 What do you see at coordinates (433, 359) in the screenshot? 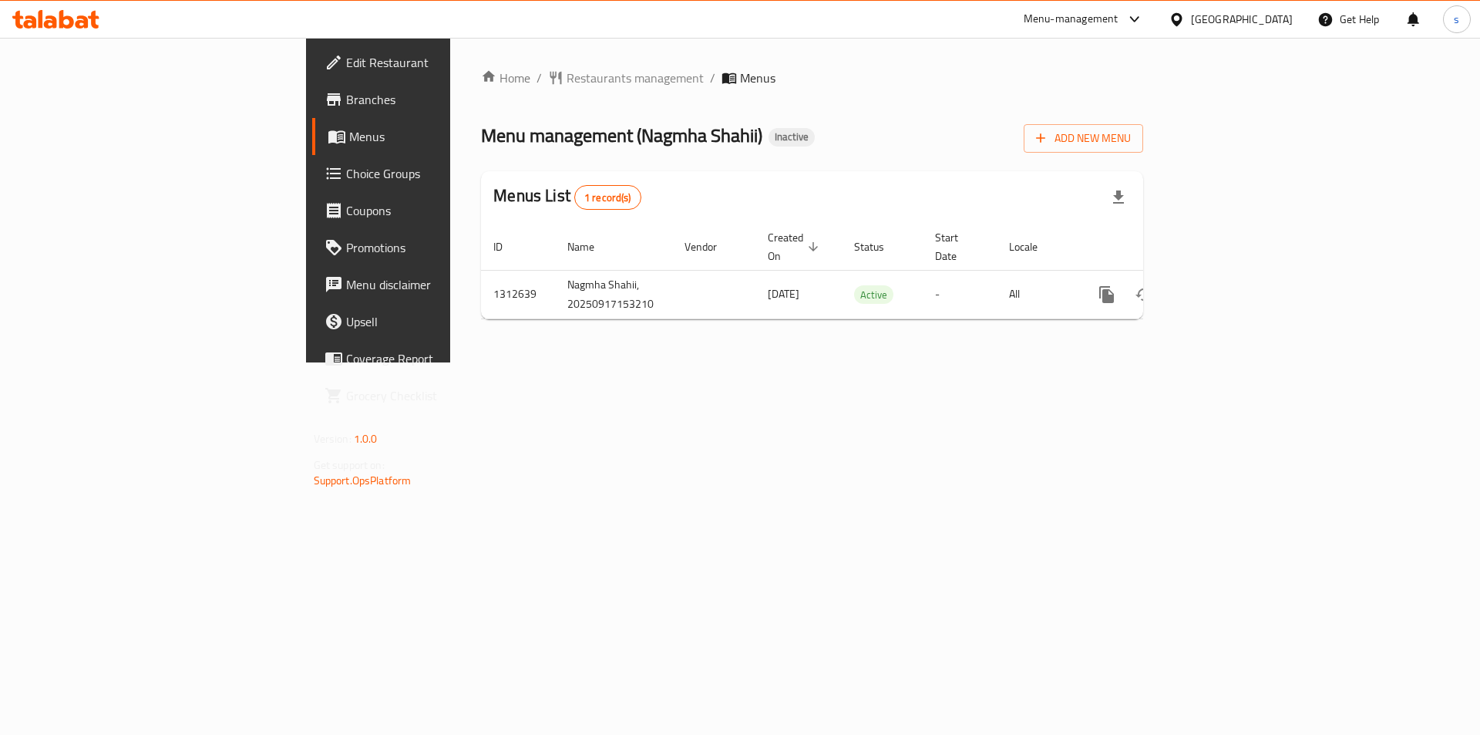
I see `a: Coverage Report` at bounding box center [433, 359].